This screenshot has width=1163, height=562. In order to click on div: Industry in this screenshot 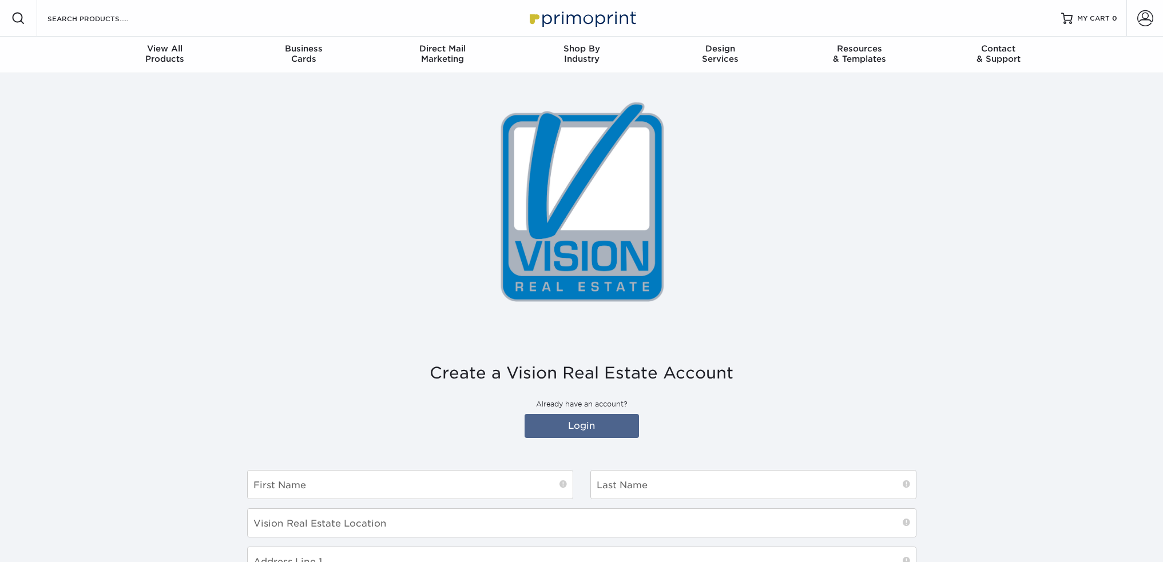, I will do `click(581, 54)`.